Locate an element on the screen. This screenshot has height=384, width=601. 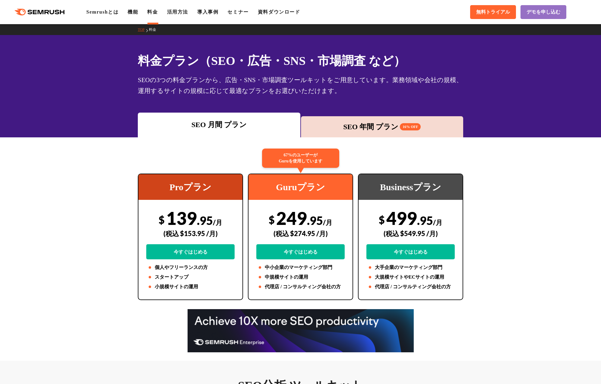
li: 中規模サイトの運用 is located at coordinates (301, 277).